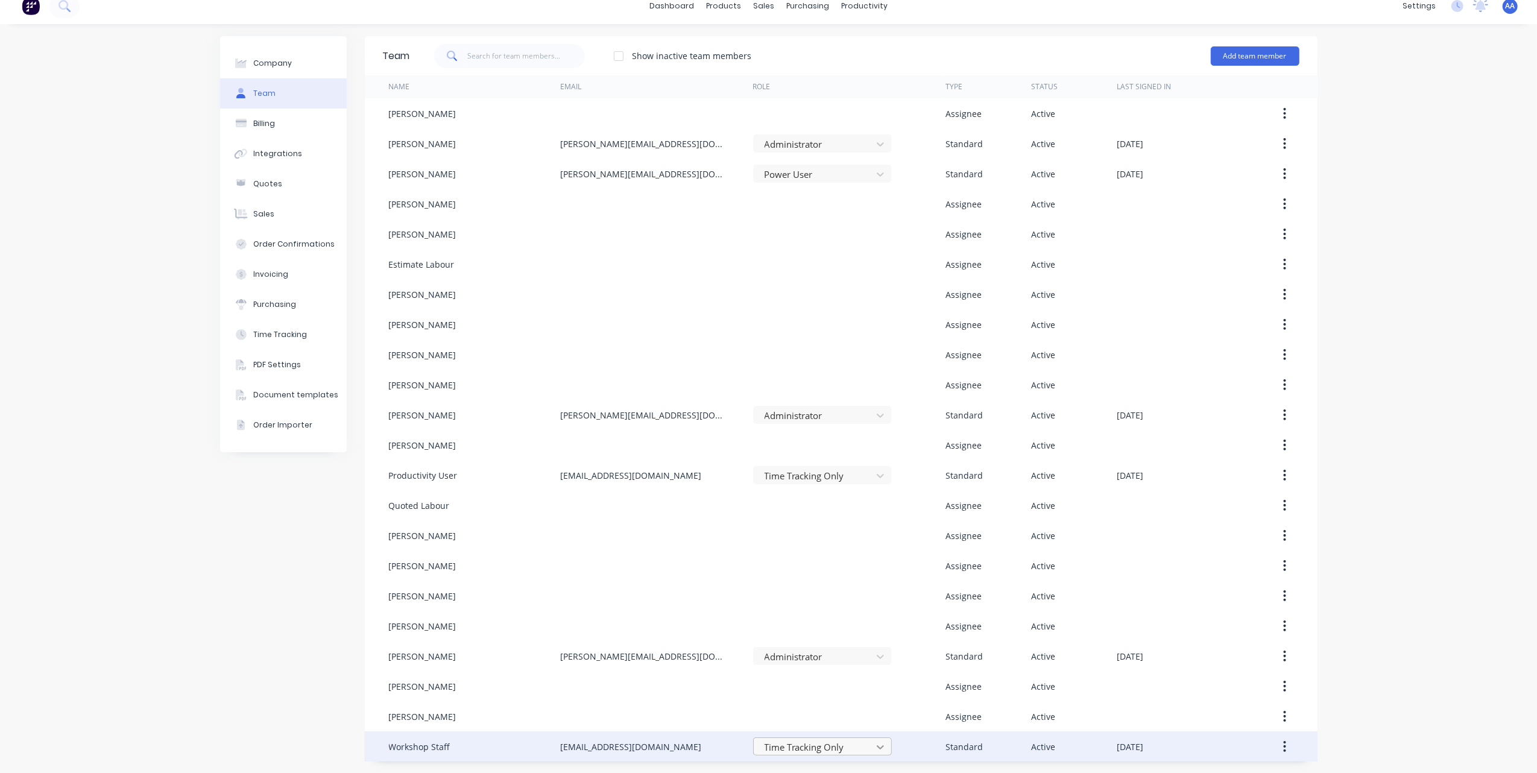 The width and height of the screenshot is (1537, 773). Describe the element at coordinates (295, 395) in the screenshot. I see `div: Document templates` at that location.